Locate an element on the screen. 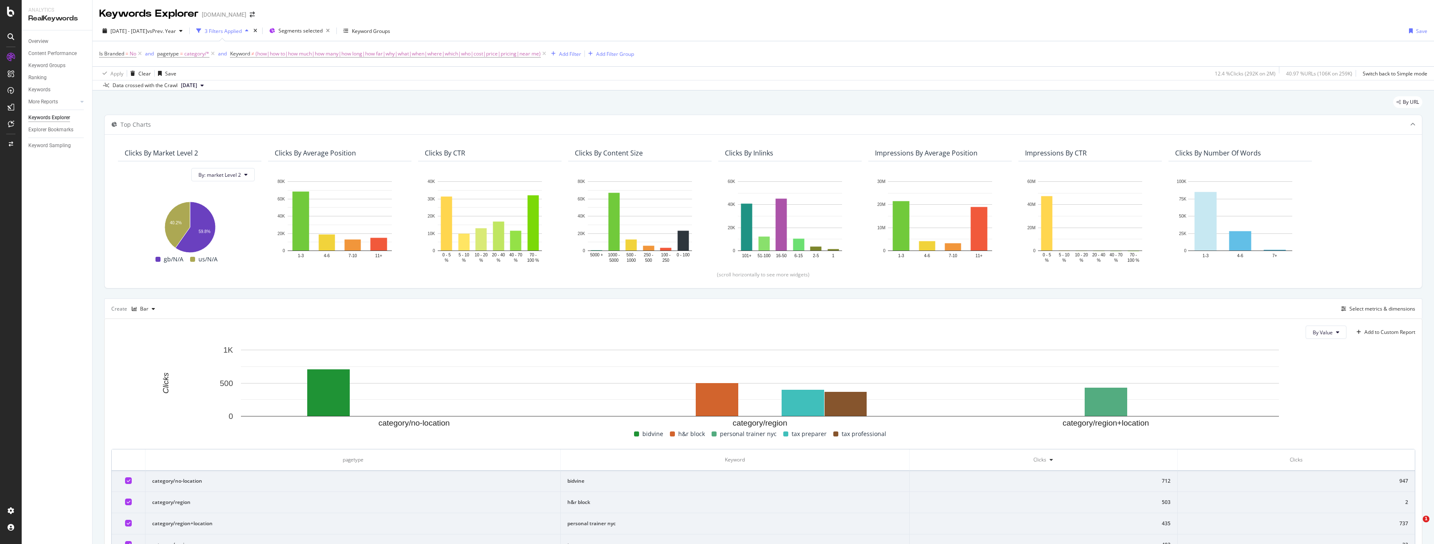 This screenshot has width=1434, height=544. text: 1000 - is located at coordinates (614, 255).